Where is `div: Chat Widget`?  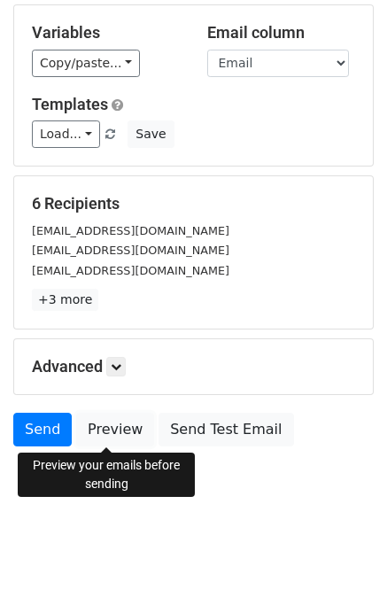 div: Chat Widget is located at coordinates (343, 554).